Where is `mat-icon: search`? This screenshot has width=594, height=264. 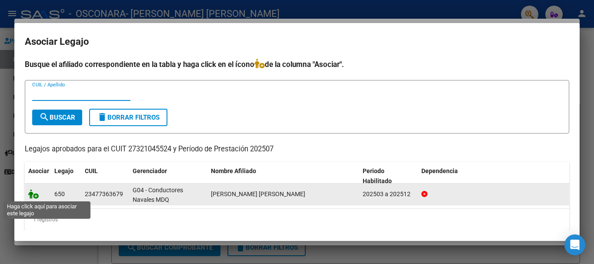
mat-icon: search is located at coordinates (44, 117).